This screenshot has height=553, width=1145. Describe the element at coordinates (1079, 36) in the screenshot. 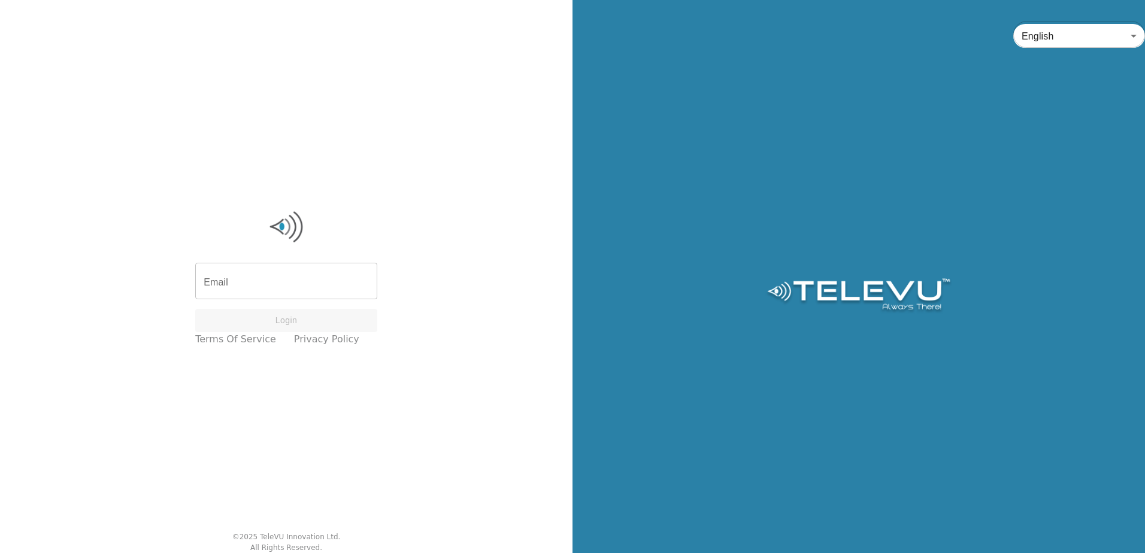

I see `div: English` at that location.